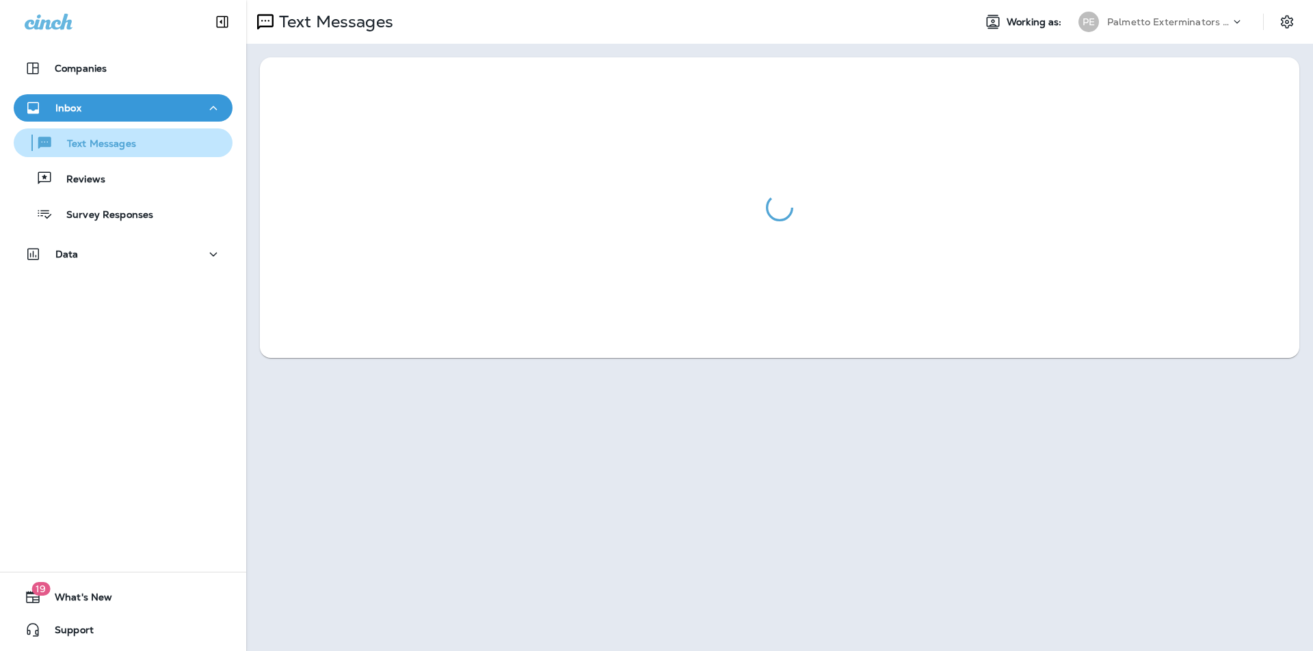 This screenshot has height=651, width=1313. Describe the element at coordinates (40, 589) in the screenshot. I see `span: 19` at that location.